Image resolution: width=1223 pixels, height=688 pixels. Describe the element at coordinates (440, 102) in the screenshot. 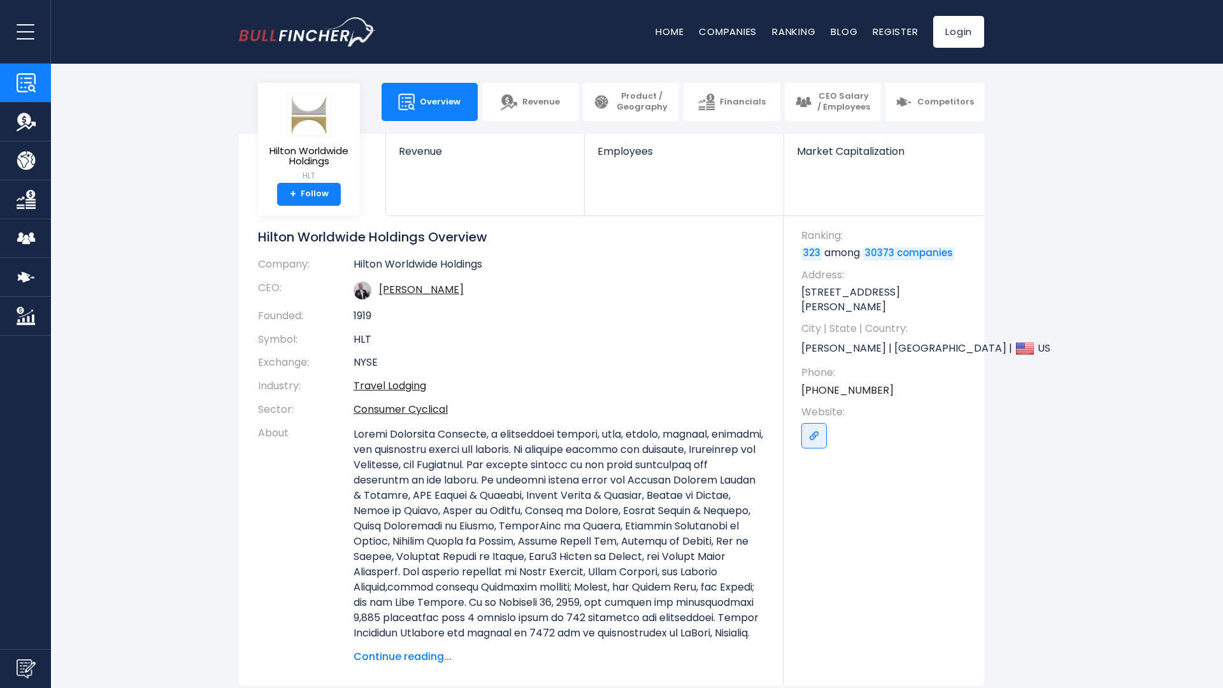

I see `span: Overview` at that location.